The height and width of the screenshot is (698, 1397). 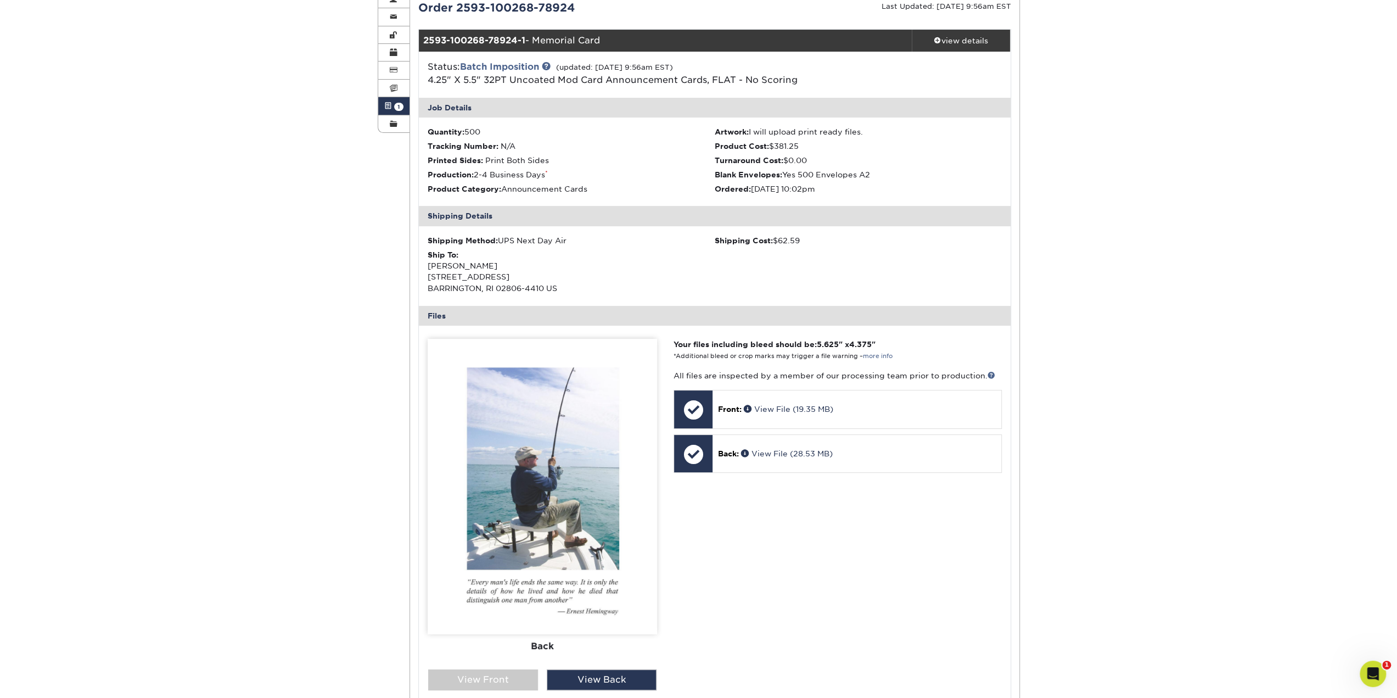 I want to click on div: View Front, so click(x=483, y=680).